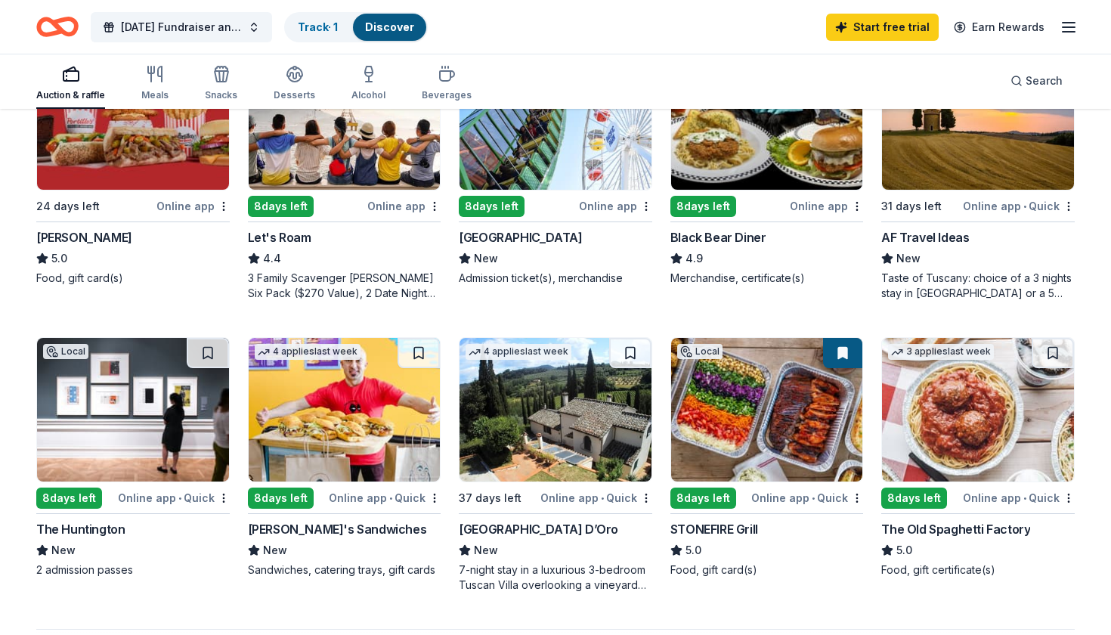 This screenshot has height=635, width=1111. I want to click on button: Track· 1Discover, so click(356, 27).